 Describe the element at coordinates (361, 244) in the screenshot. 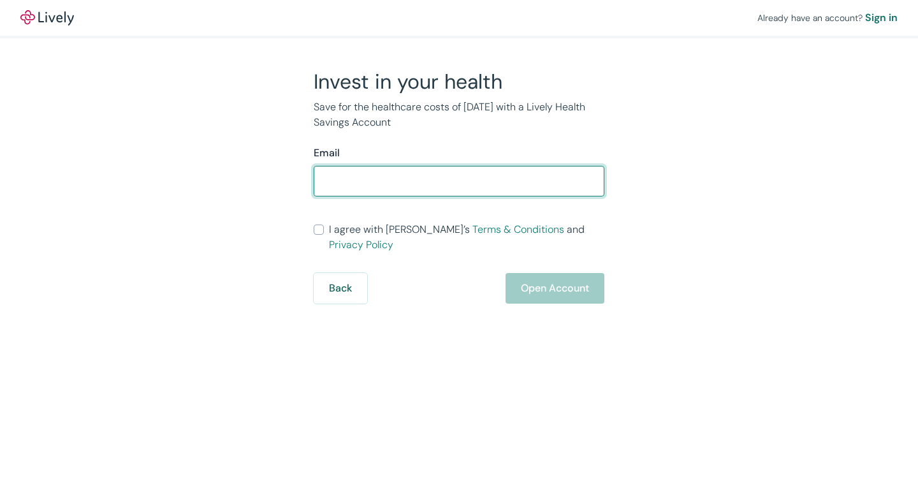

I see `a: Privacy Policy` at that location.